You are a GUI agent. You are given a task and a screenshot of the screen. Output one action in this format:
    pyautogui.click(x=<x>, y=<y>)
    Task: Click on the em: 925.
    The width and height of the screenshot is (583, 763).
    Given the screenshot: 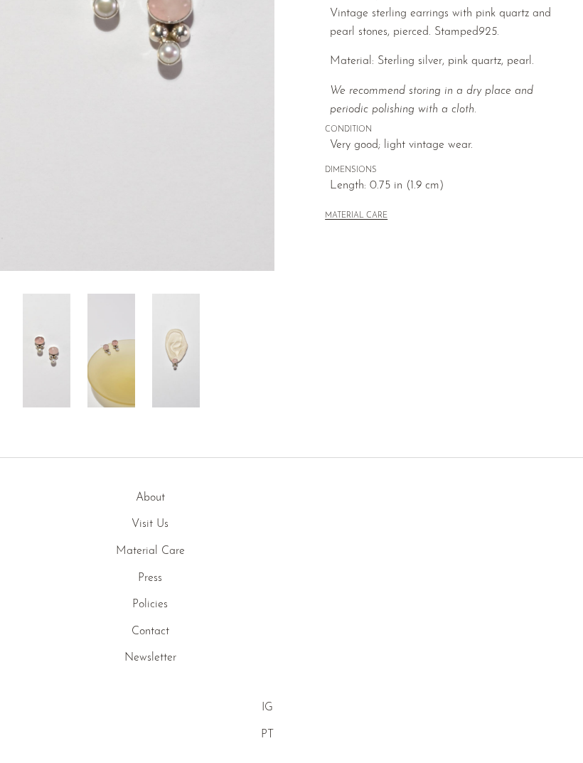 What is the action you would take?
    pyautogui.click(x=488, y=32)
    